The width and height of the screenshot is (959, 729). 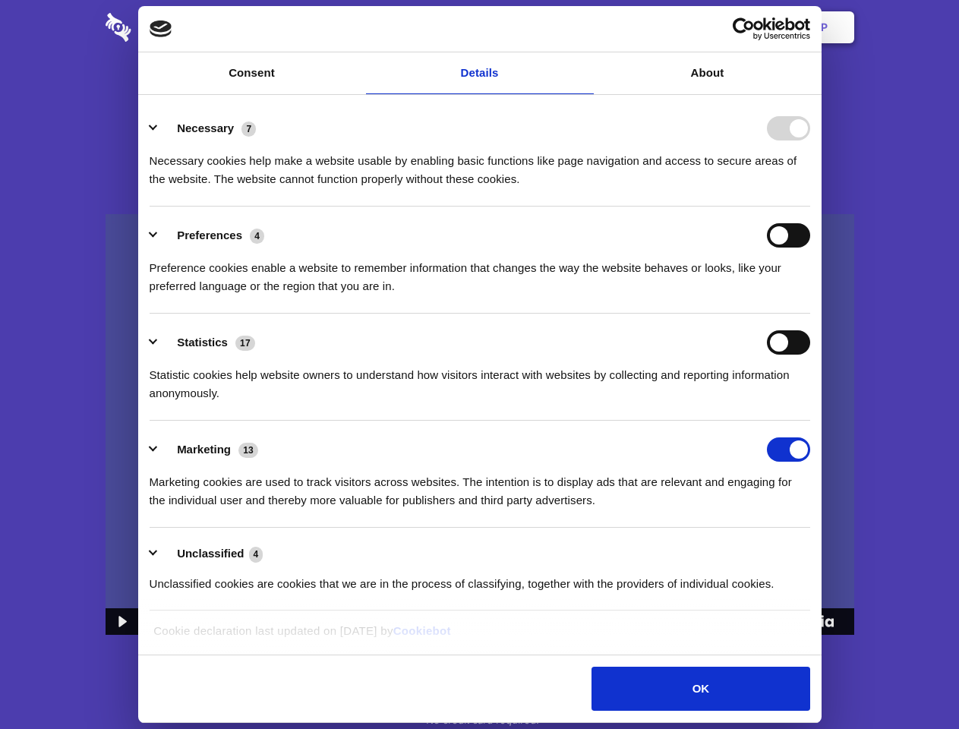 I want to click on a: Login, so click(x=722, y=27).